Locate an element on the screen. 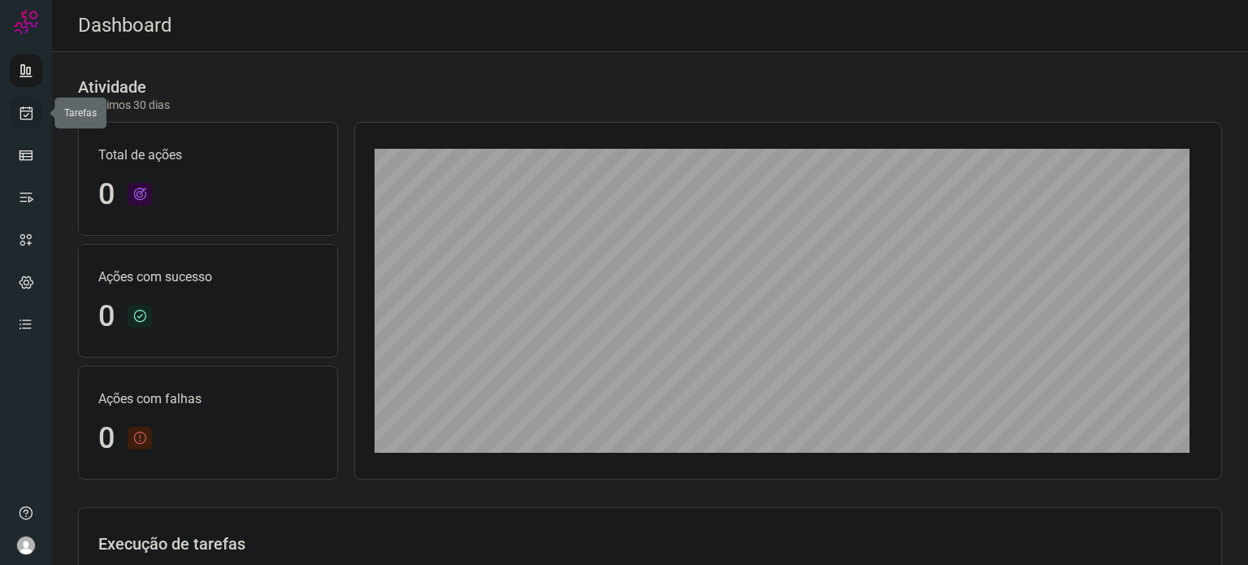  img: avatar-user-boy.jpg is located at coordinates (26, 545).